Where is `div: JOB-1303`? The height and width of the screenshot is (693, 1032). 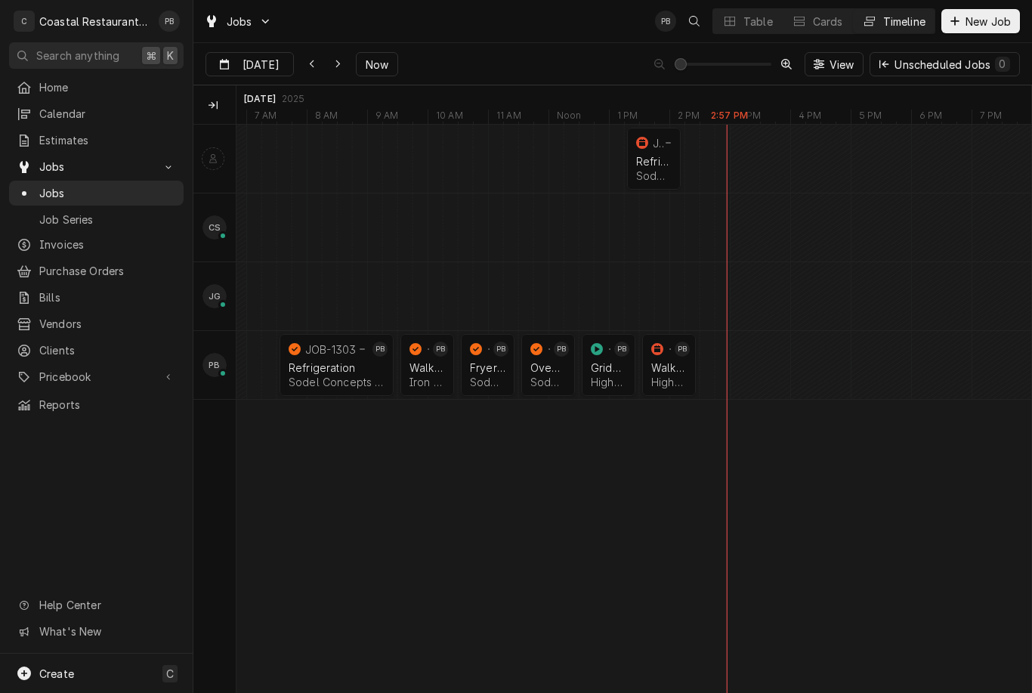 div: JOB-1303 is located at coordinates (330, 349).